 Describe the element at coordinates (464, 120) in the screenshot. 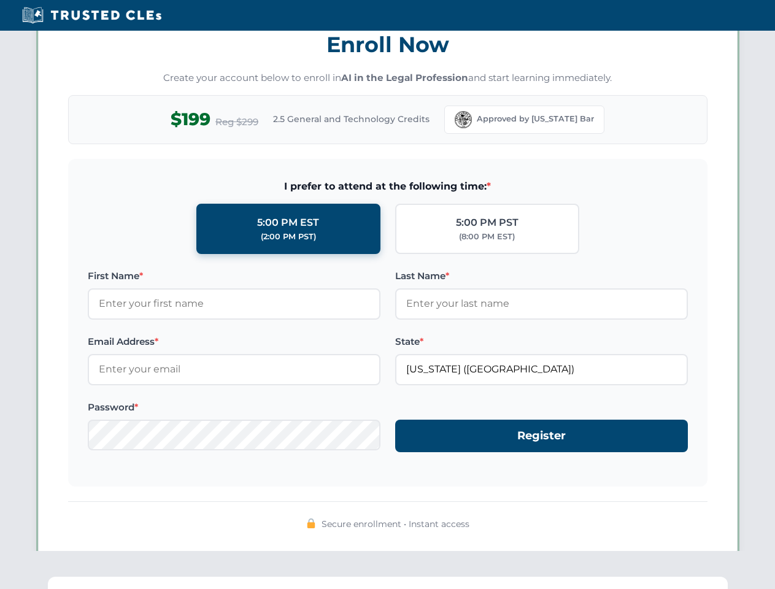

I see `img: Florida Bar` at that location.